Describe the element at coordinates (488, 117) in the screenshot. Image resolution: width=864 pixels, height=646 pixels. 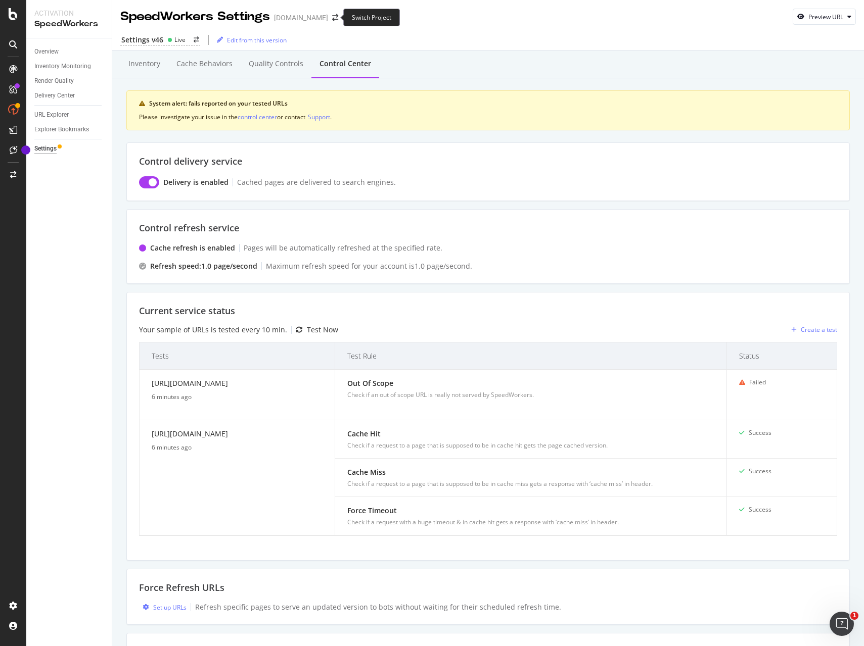
I see `div: Please investigate your issue in the or contact .` at that location.